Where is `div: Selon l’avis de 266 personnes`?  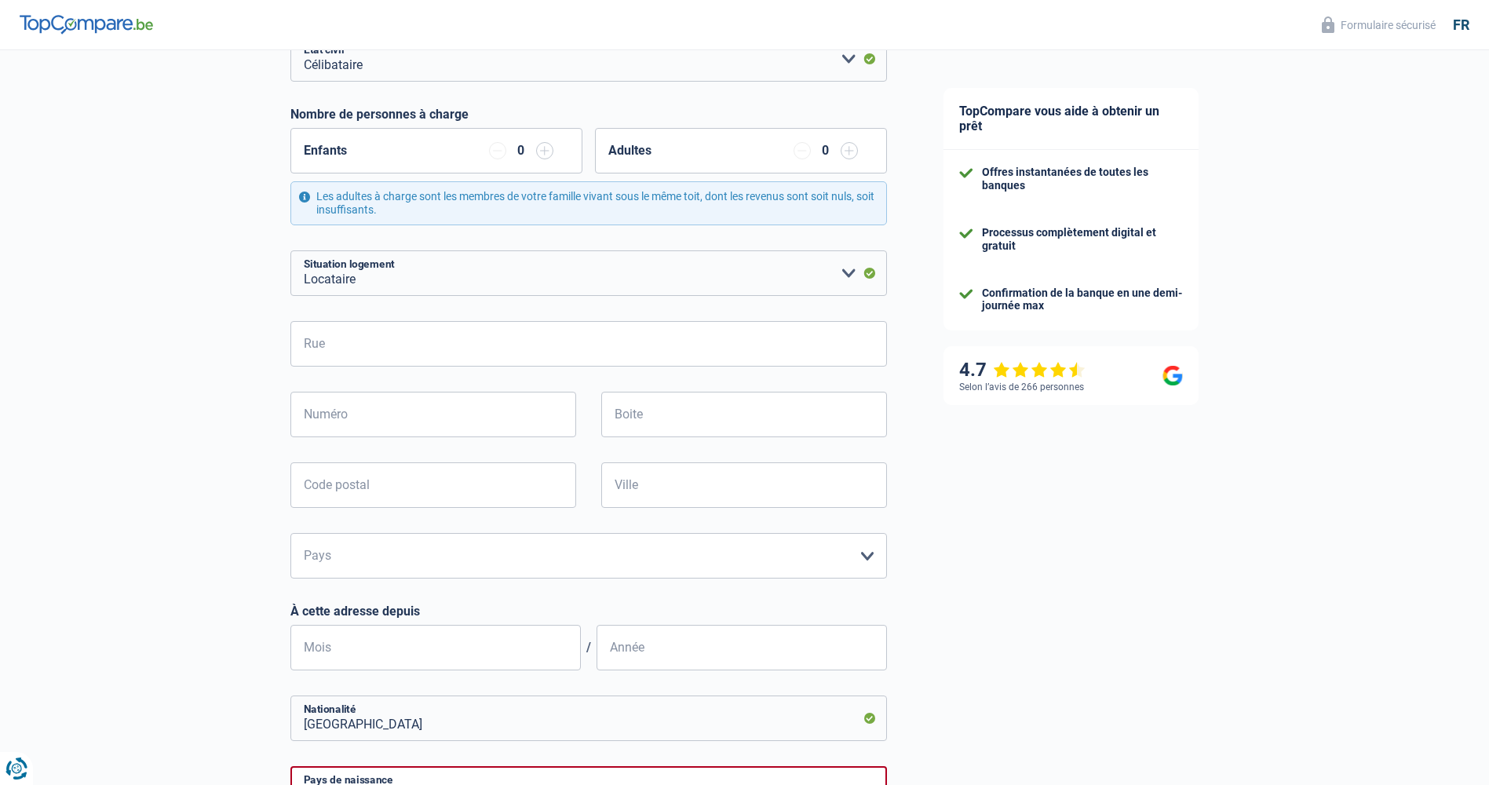 div: Selon l’avis de 266 personnes is located at coordinates (1021, 387).